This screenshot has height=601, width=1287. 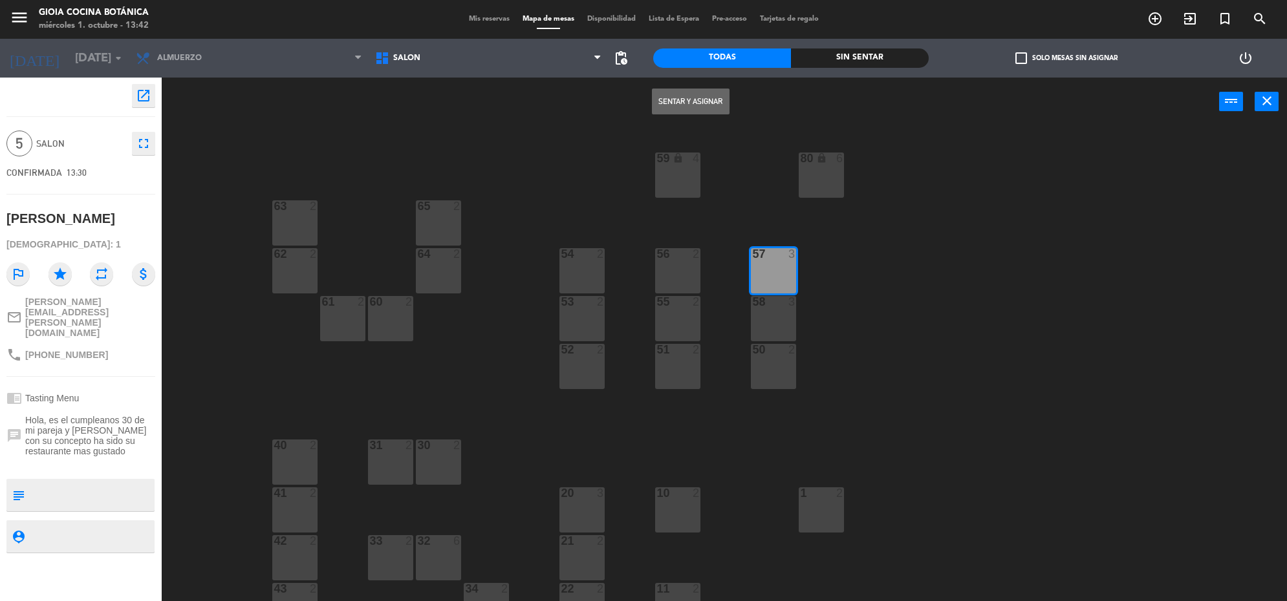 What do you see at coordinates (752, 254) in the screenshot?
I see `div: 57` at bounding box center [752, 254].